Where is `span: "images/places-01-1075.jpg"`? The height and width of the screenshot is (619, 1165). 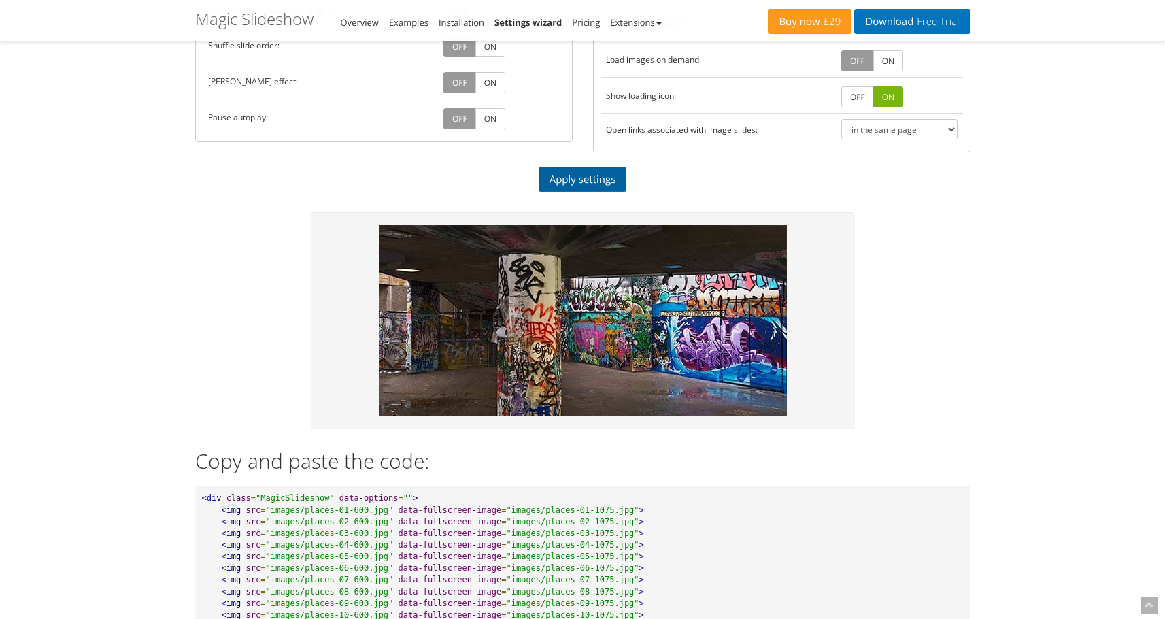 span: "images/places-01-1075.jpg" is located at coordinates (573, 510).